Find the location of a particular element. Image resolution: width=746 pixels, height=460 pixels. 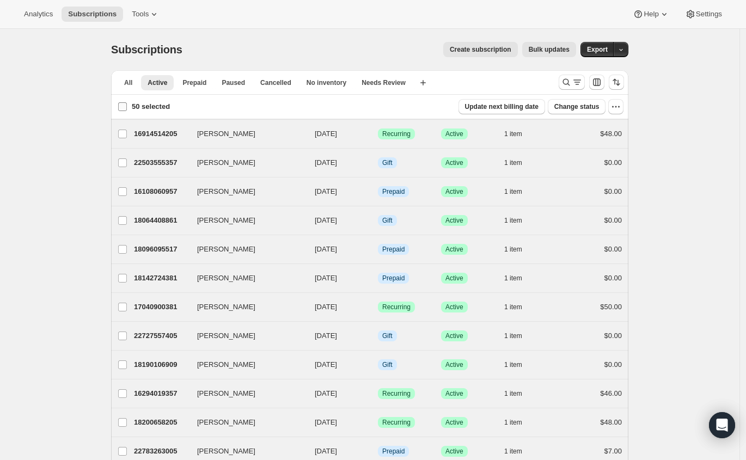

button: Sort the results is located at coordinates (616, 82).